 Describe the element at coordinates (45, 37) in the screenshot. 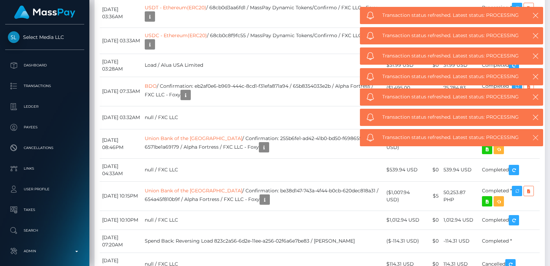

I see `span: Select Media LLC` at that location.